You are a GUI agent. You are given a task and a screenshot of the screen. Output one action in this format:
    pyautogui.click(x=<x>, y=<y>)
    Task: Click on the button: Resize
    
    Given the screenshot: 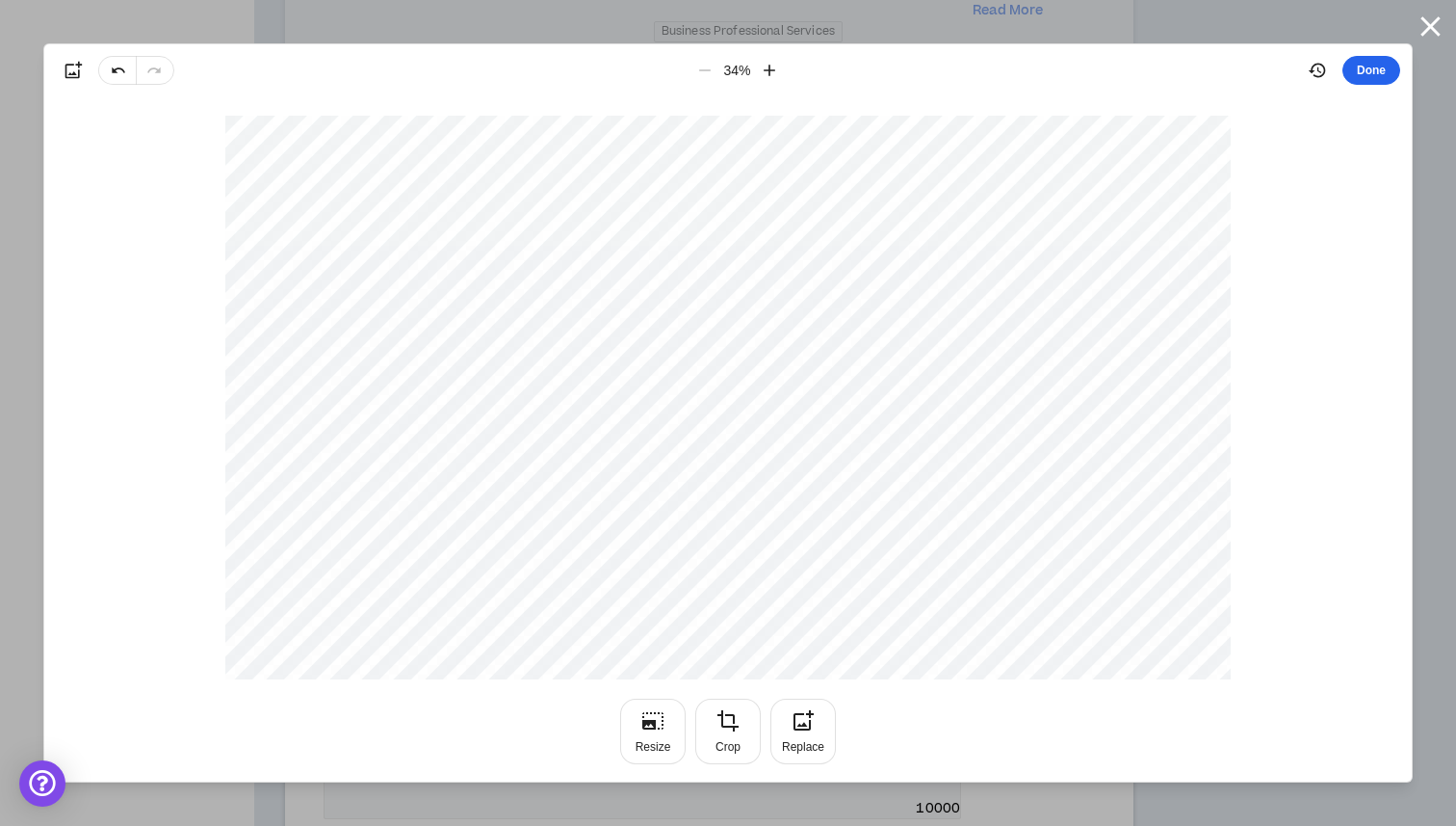 What is the action you would take?
    pyautogui.click(x=653, y=731)
    